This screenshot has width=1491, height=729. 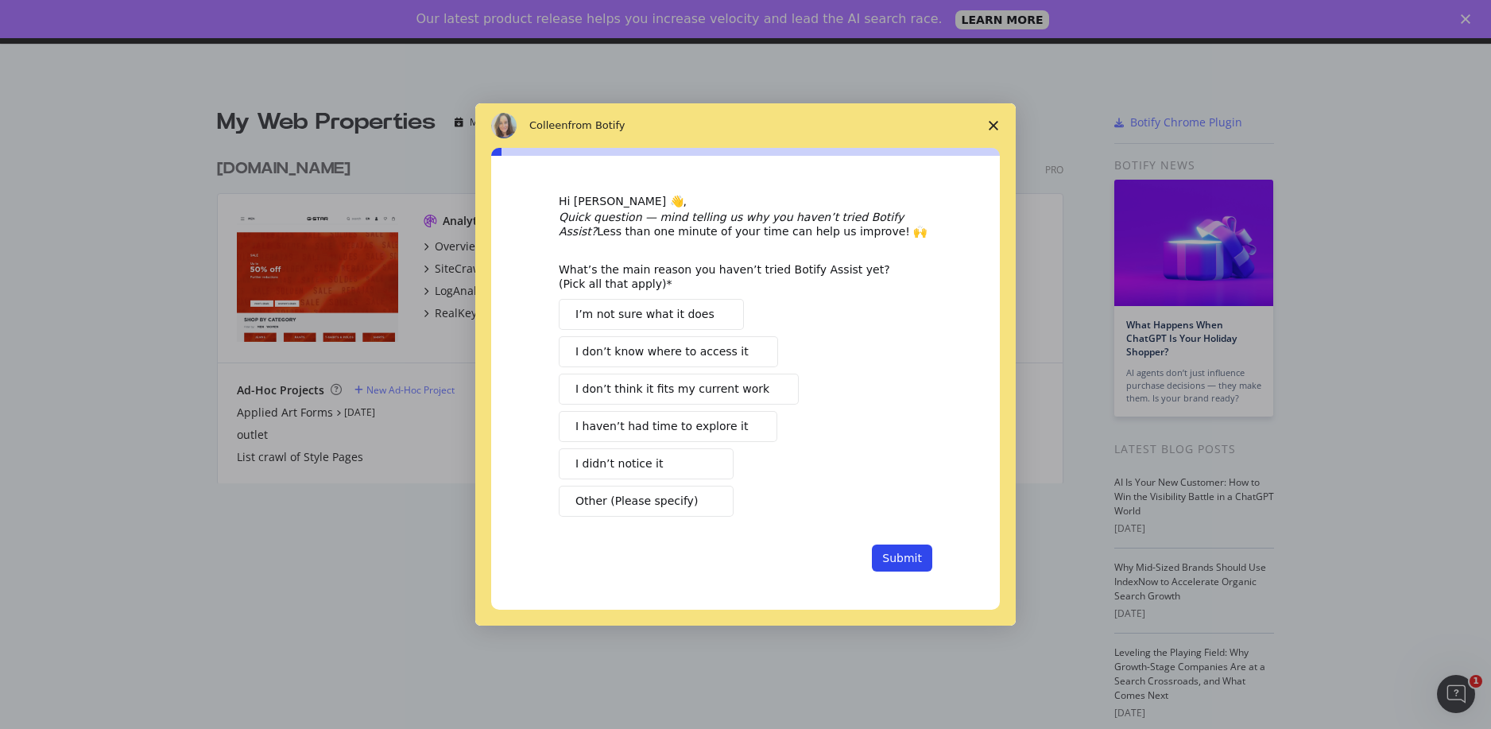 What do you see at coordinates (1469, 19) in the screenshot?
I see `div: Close` at bounding box center [1469, 19].